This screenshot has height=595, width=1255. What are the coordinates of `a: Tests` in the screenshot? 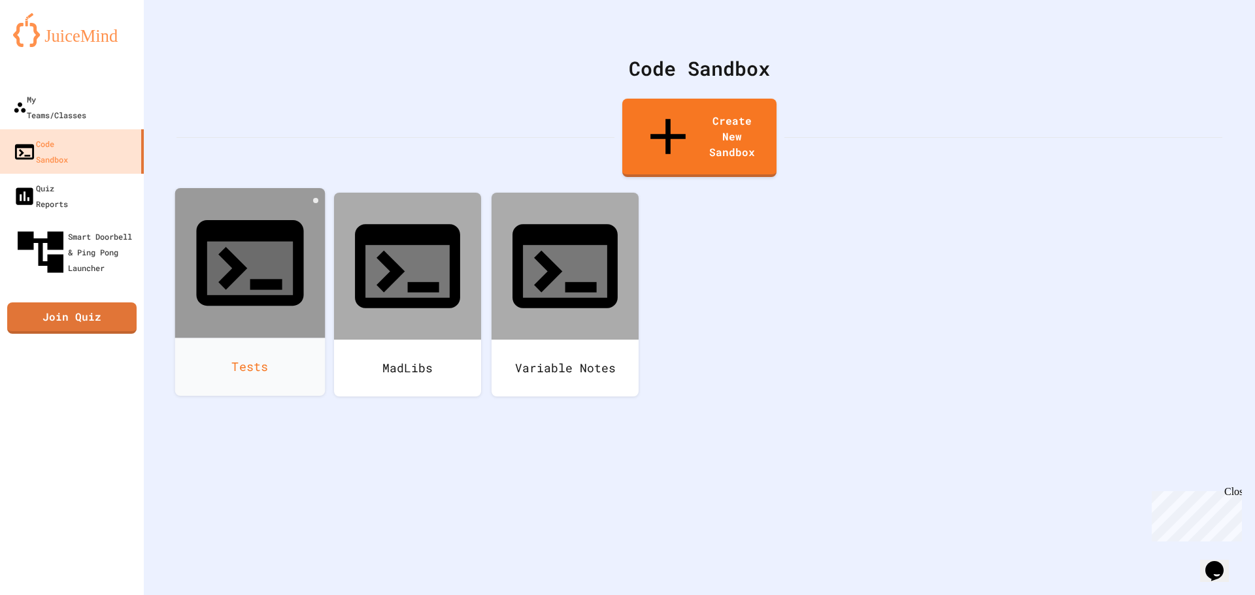 It's located at (250, 292).